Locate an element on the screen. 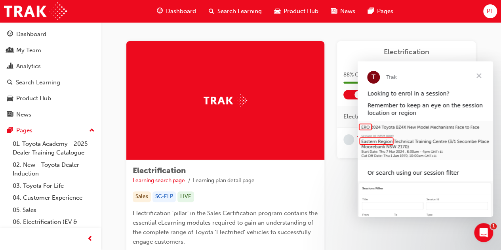  a: Learning search page is located at coordinates (159, 180).